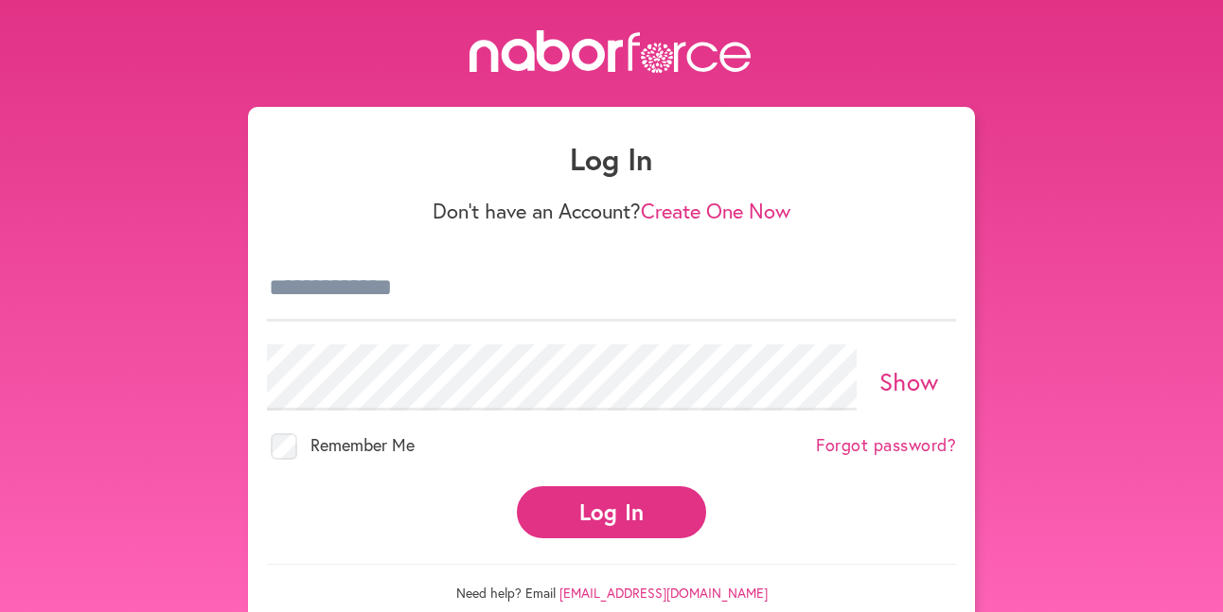  What do you see at coordinates (909, 381) in the screenshot?
I see `a: Show` at bounding box center [909, 381].